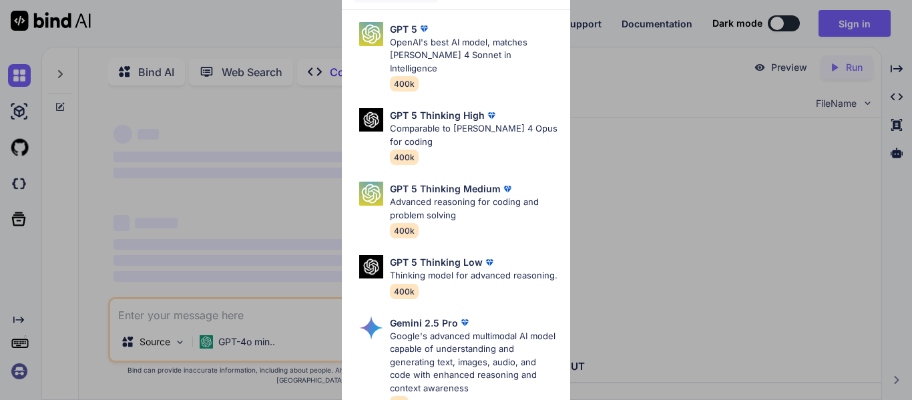 This screenshot has width=912, height=400. I want to click on p: GPT 5 Thinking Medium, so click(445, 188).